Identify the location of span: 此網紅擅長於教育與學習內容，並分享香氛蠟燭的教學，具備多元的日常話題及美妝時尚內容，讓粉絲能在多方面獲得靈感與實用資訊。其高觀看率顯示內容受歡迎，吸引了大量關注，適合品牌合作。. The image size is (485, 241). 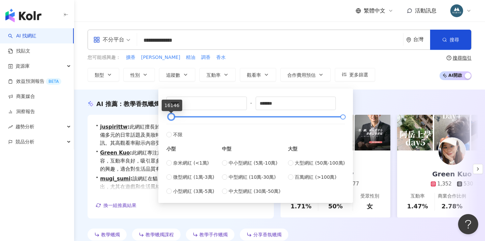
(183, 135).